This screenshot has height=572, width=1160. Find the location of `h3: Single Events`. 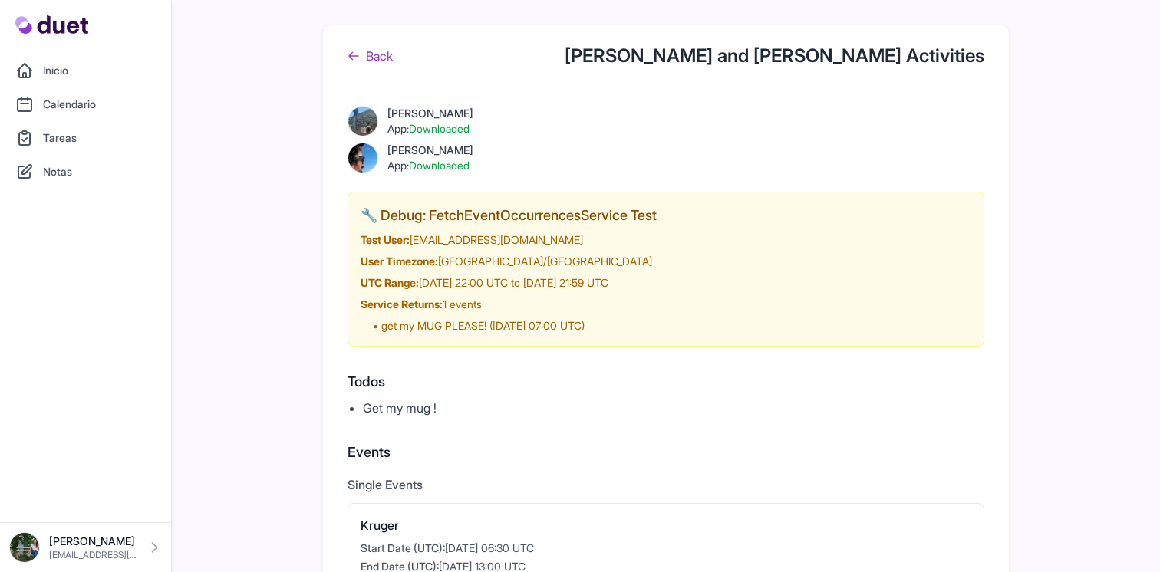

h3: Single Events is located at coordinates (666, 485).